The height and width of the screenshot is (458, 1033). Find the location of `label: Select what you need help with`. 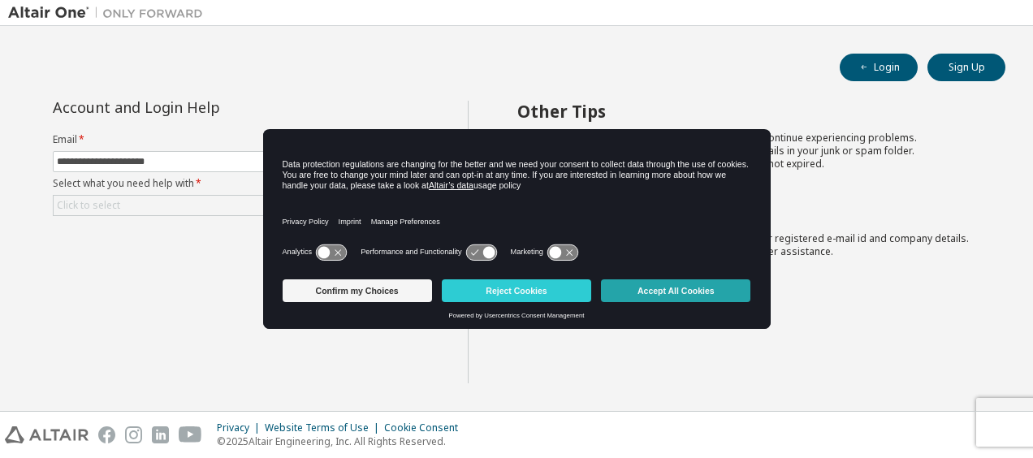

label: Select what you need help with is located at coordinates (238, 184).